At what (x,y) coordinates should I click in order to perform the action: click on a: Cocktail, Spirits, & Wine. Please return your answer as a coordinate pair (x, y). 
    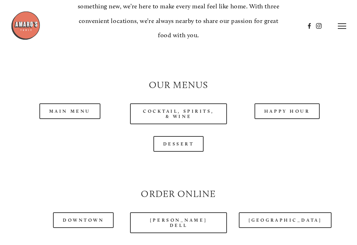
    Looking at the image, I should click on (178, 114).